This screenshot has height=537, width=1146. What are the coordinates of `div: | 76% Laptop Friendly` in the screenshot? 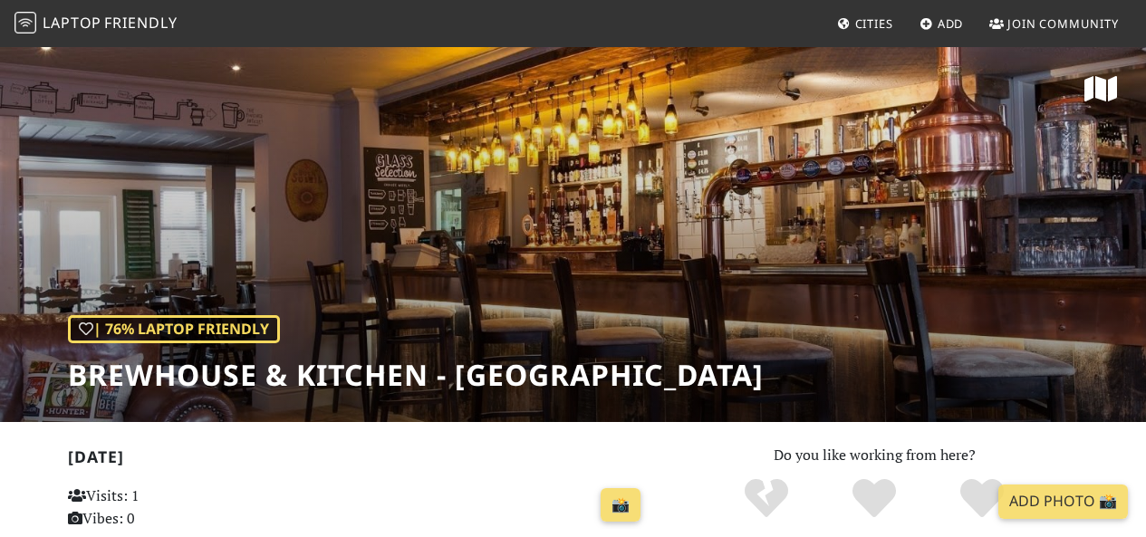 It's located at (174, 330).